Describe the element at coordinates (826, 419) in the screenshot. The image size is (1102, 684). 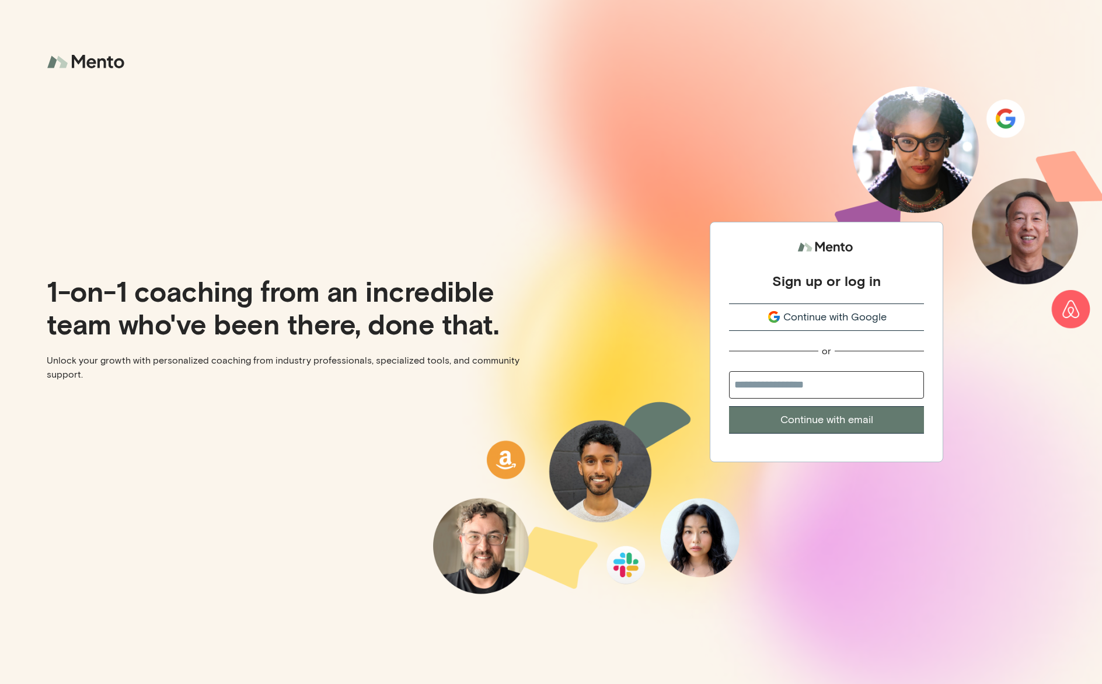
I see `button: Continue with email` at that location.